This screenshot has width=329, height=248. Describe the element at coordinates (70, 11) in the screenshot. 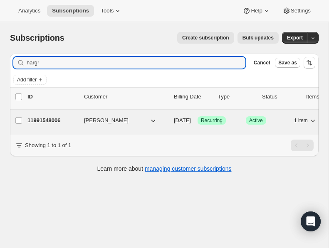

I see `button: Subscriptions` at that location.